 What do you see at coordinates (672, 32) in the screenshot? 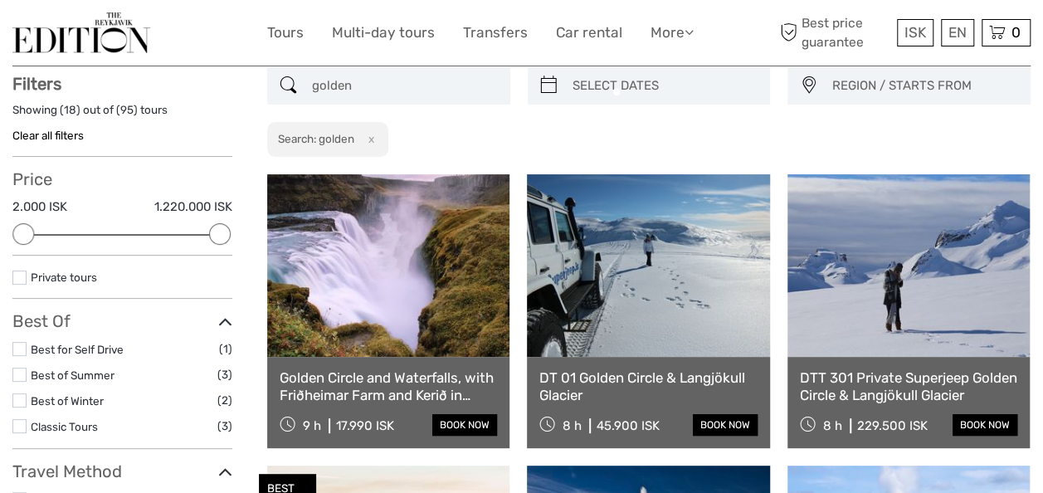
I see `a: More` at bounding box center [672, 32].